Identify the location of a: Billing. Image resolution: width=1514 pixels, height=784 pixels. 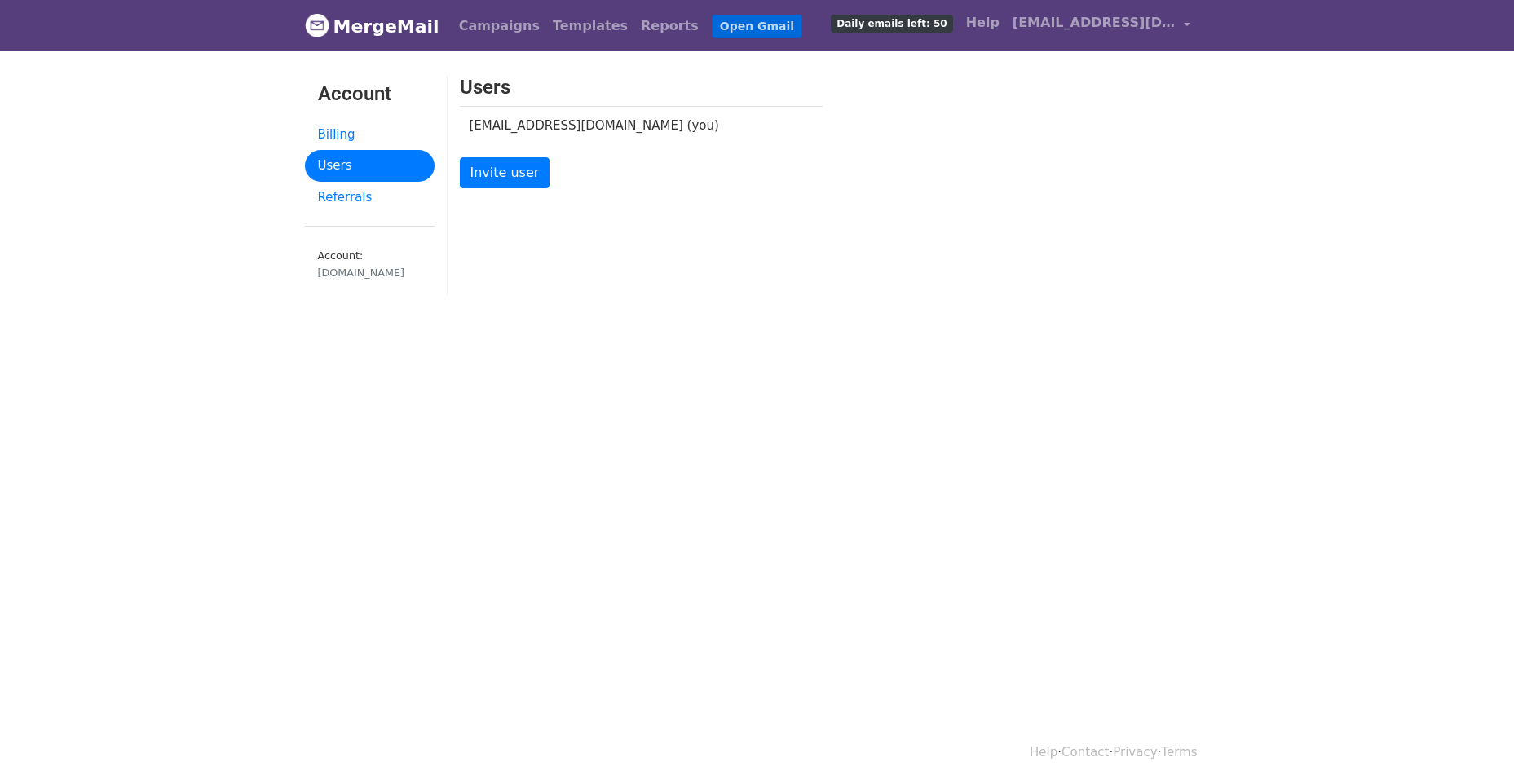
(369, 134).